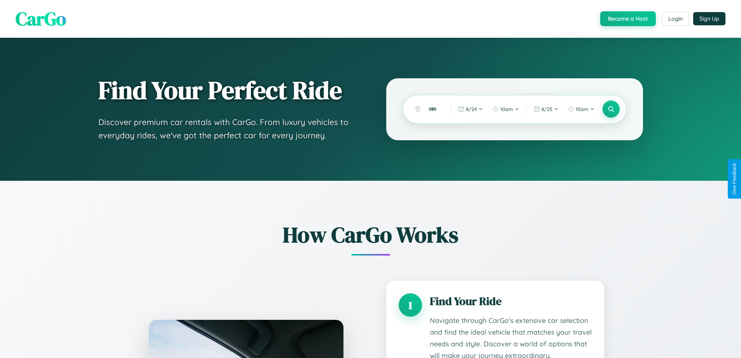 Image resolution: width=741 pixels, height=358 pixels. What do you see at coordinates (227, 90) in the screenshot?
I see `h1: Find Your Perfect Ride` at bounding box center [227, 90].